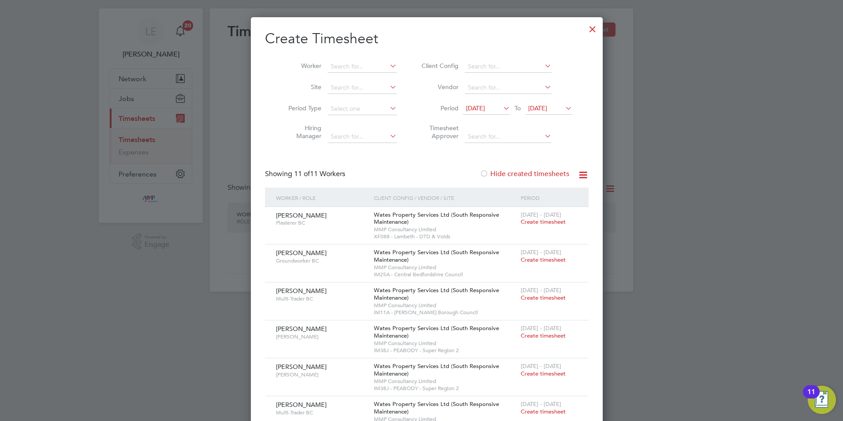  Describe the element at coordinates (322, 261) in the screenshot. I see `span: Groundworker BC` at that location.